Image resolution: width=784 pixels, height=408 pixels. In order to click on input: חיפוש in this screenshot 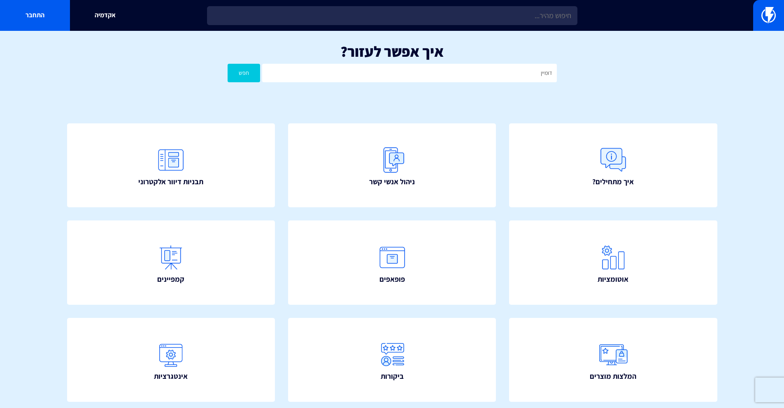, I will do `click(409, 73)`.